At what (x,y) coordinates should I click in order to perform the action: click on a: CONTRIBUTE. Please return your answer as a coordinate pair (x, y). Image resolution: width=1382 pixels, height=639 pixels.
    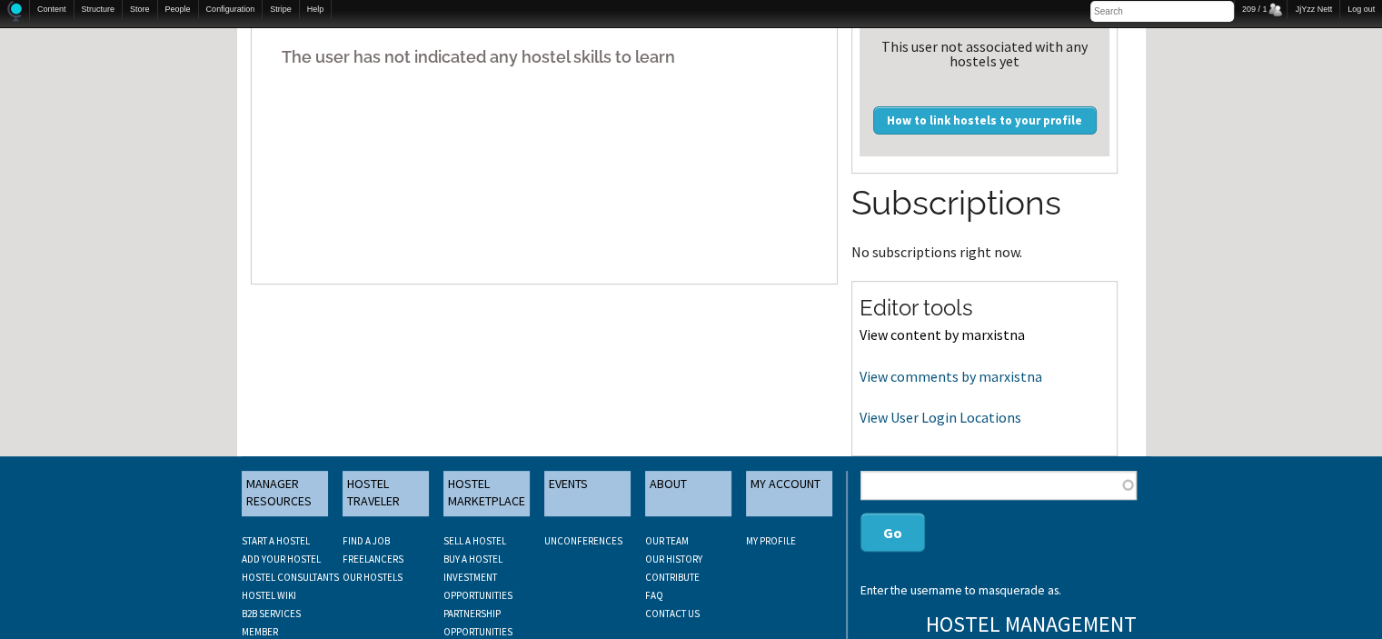
    Looking at the image, I should click on (672, 577).